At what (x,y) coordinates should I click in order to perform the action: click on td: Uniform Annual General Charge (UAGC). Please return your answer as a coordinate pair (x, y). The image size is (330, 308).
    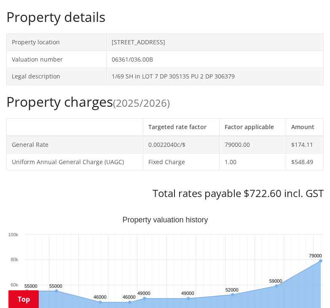
    Looking at the image, I should click on (75, 161).